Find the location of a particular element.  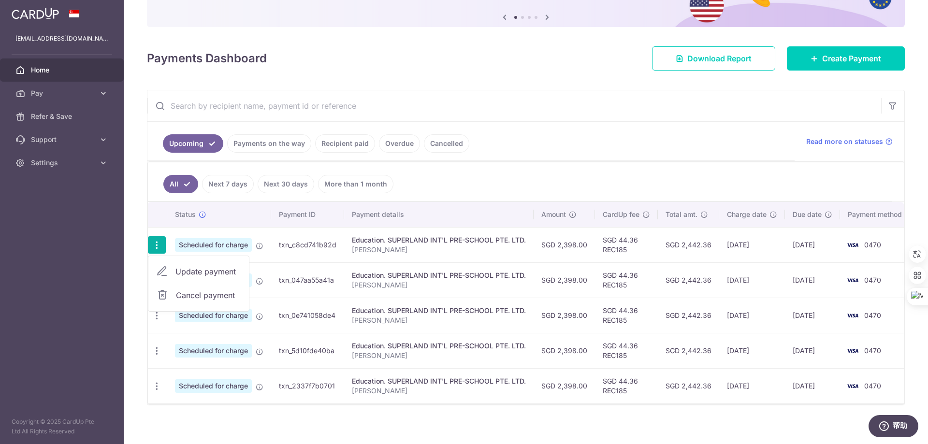

span: Due date is located at coordinates (807, 215).